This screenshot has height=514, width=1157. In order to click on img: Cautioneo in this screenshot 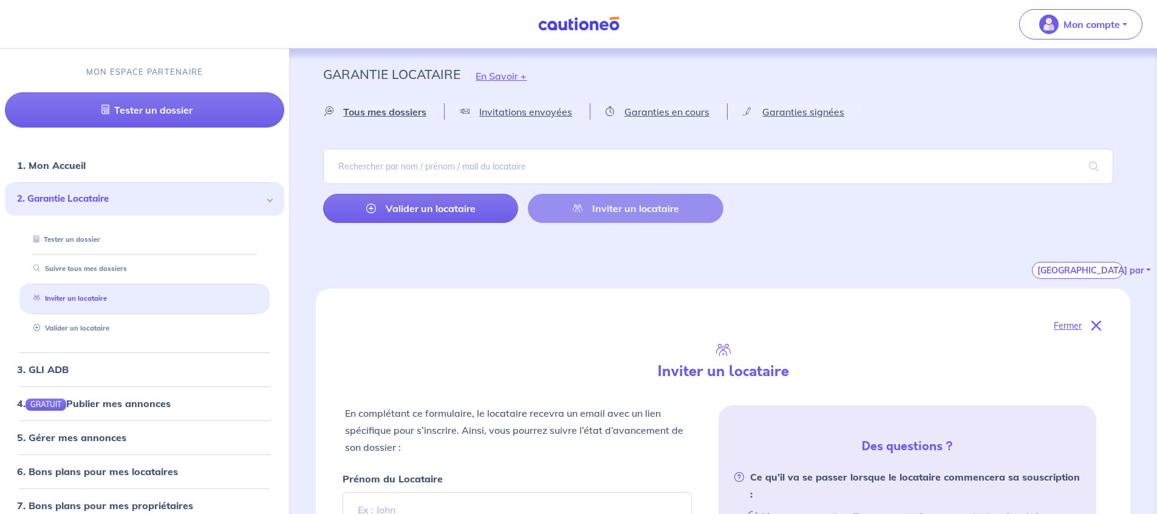, I will do `click(579, 24)`.